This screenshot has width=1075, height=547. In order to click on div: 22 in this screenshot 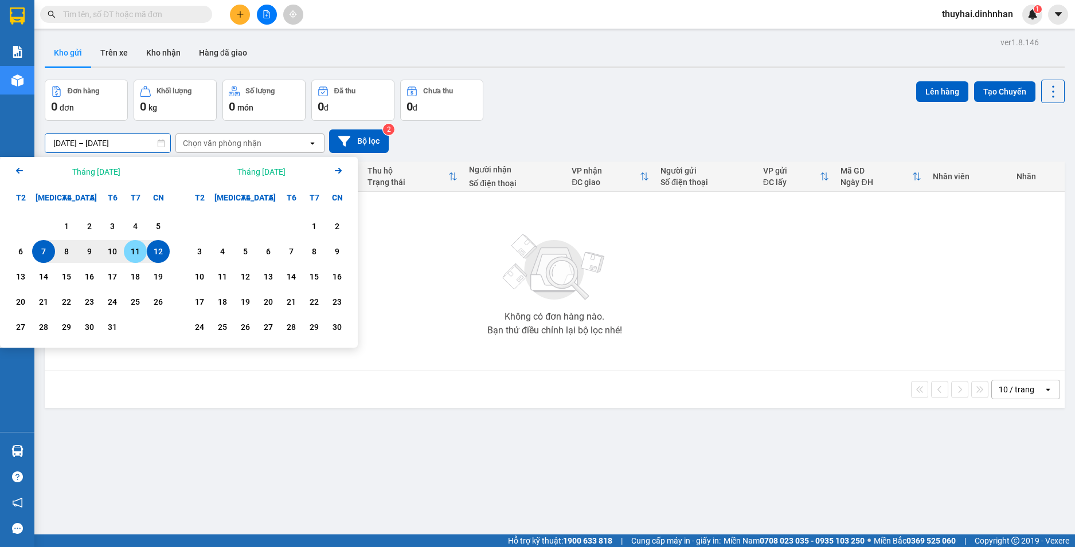, I will do `click(66, 302)`.